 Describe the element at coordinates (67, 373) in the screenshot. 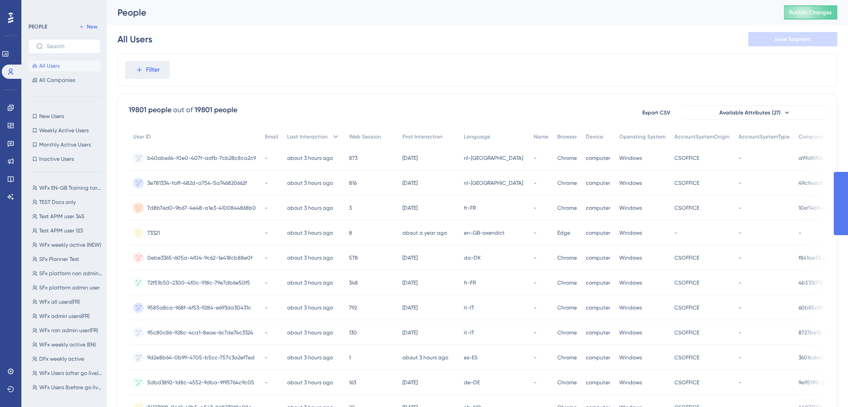

I see `button: WFx Users (after go live) EN` at that location.